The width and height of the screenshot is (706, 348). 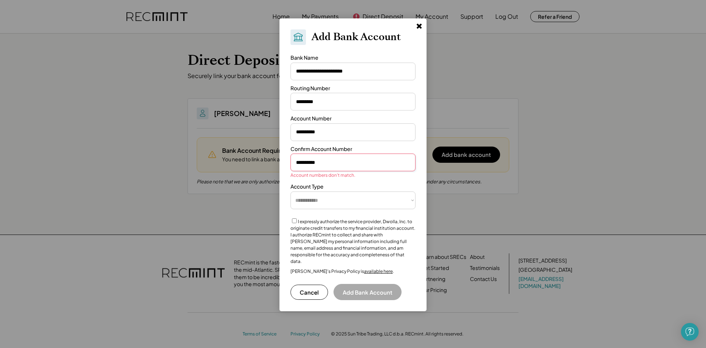 I want to click on div: Account Number, so click(x=311, y=118).